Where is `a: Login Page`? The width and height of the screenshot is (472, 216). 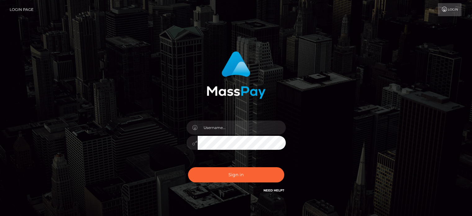 a: Login Page is located at coordinates (21, 10).